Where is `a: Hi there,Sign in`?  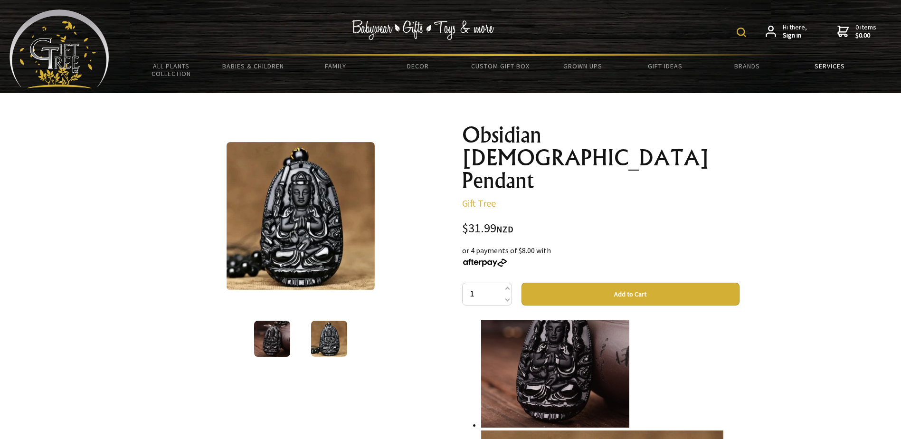 a: Hi there,Sign in is located at coordinates (786, 31).